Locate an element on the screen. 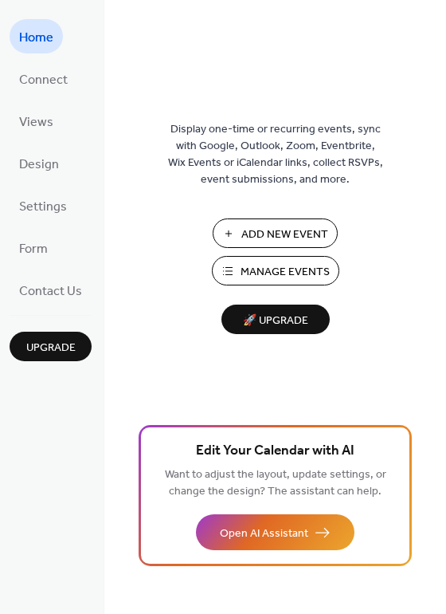 Image resolution: width=446 pixels, height=614 pixels. a: Views is located at coordinates (36, 120).